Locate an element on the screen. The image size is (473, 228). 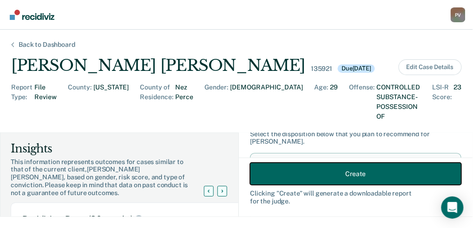
div: Nez Perce is located at coordinates (184, 102).